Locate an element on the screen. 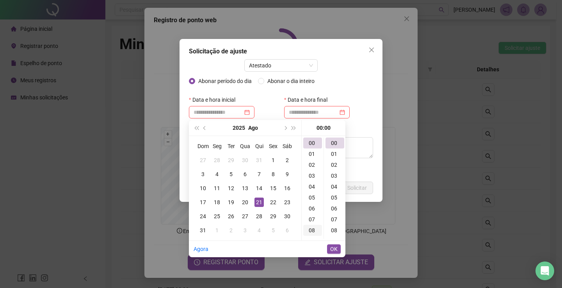 The width and height of the screenshot is (562, 288). td: 2025-08-31 is located at coordinates (203, 231).